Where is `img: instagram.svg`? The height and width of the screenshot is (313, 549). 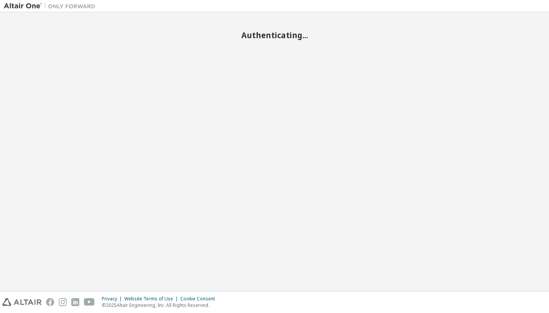 img: instagram.svg is located at coordinates (63, 302).